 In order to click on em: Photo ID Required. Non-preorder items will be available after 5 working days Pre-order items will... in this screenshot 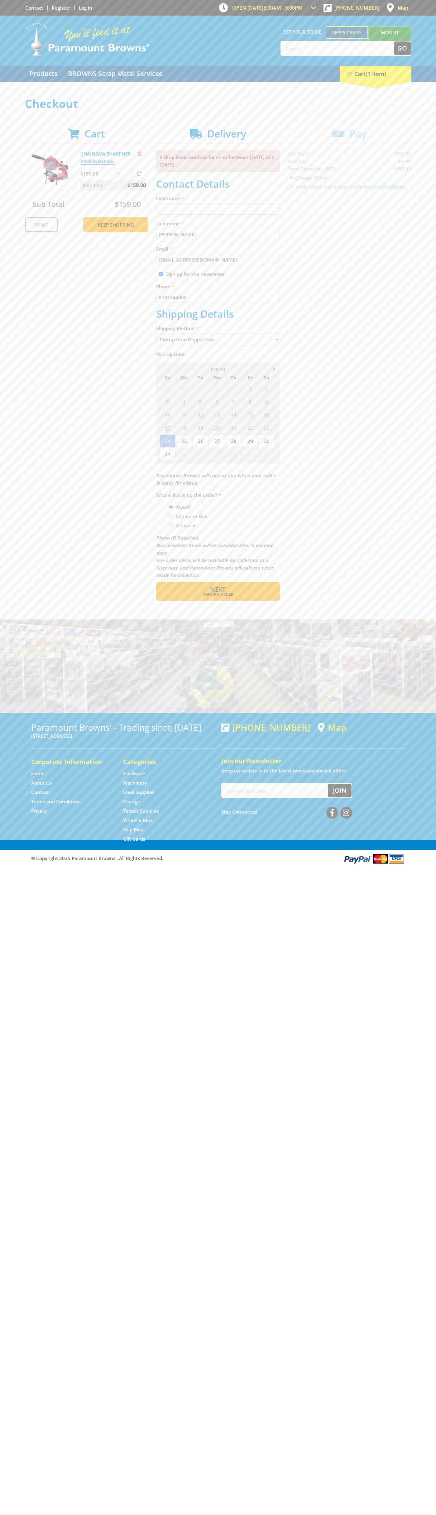, I will do `click(215, 556)`.